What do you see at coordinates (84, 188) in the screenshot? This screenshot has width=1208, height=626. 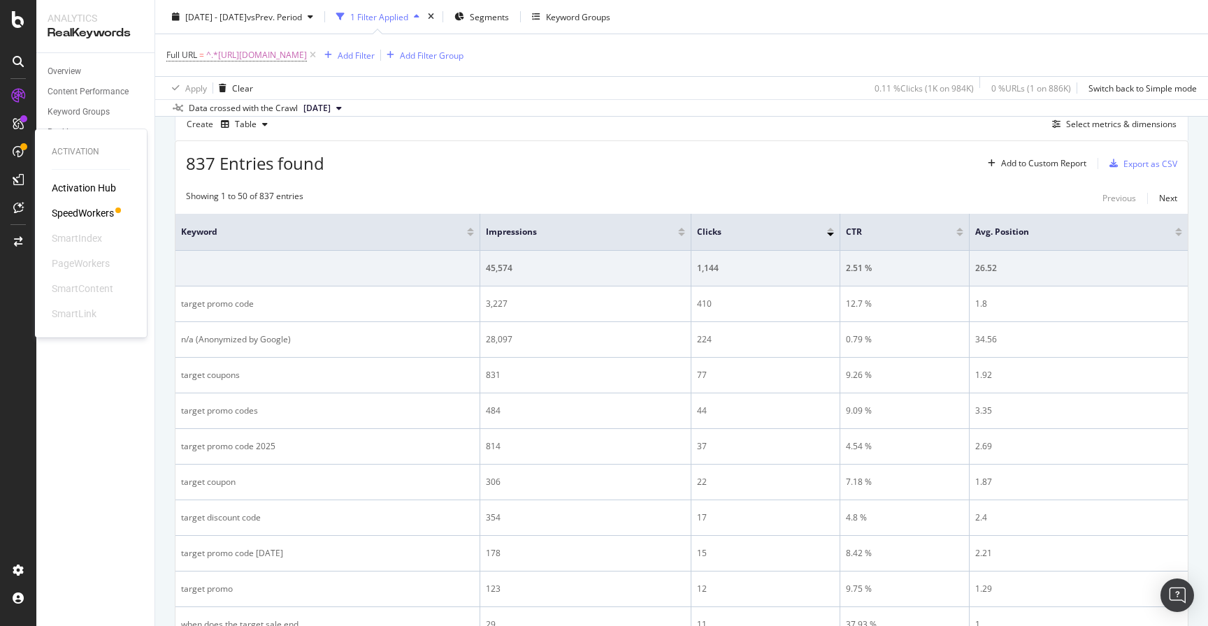 I see `div: Activation Hub` at bounding box center [84, 188].